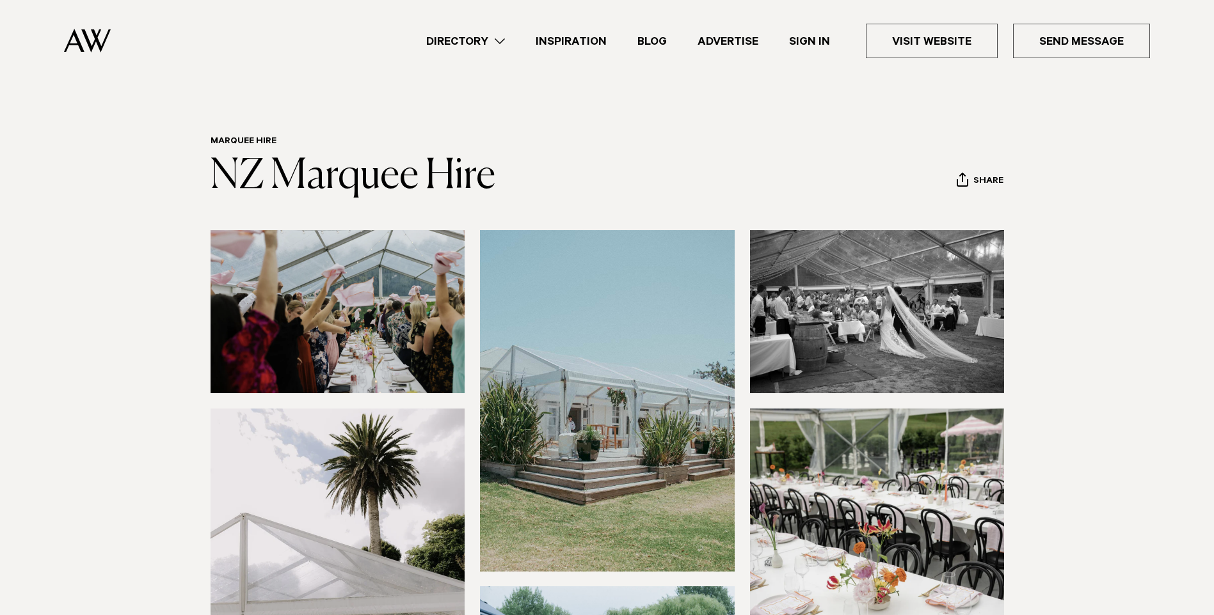 The height and width of the screenshot is (615, 1214). Describe the element at coordinates (988, 182) in the screenshot. I see `span: Share` at that location.